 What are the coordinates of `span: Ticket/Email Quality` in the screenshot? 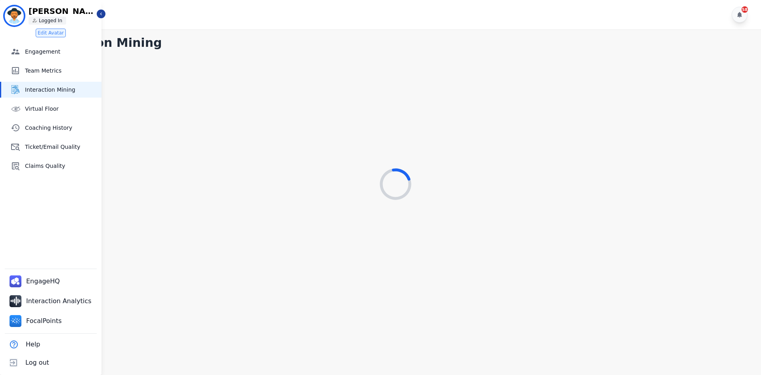 It's located at (61, 147).